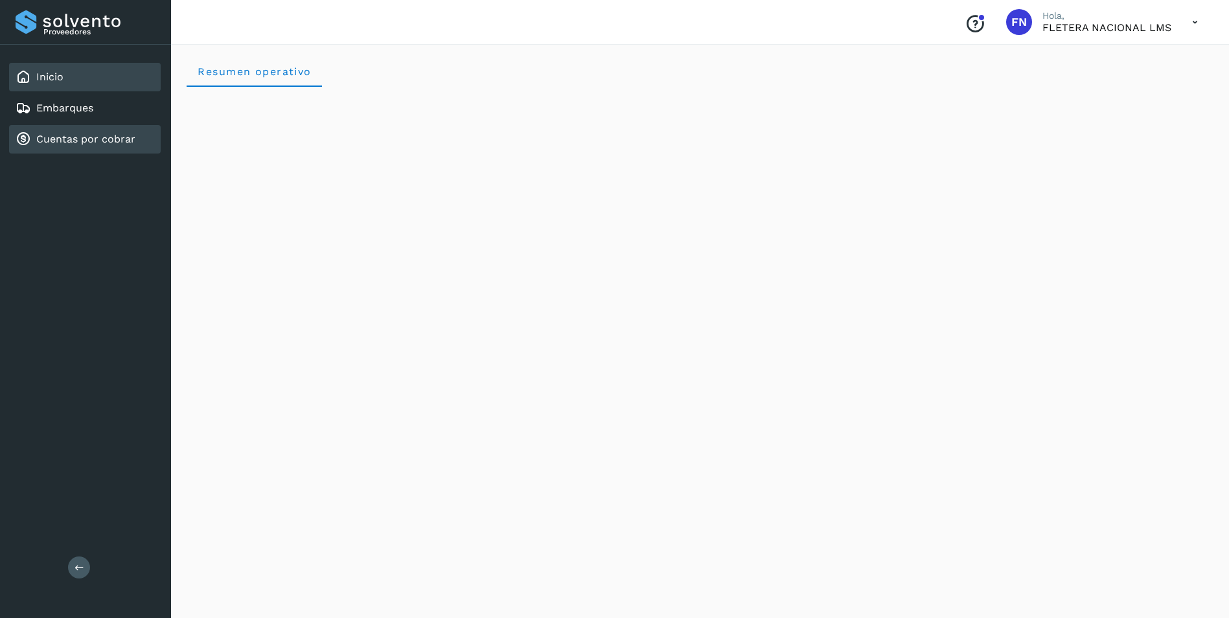 This screenshot has width=1229, height=618. I want to click on p: Proveedores, so click(99, 32).